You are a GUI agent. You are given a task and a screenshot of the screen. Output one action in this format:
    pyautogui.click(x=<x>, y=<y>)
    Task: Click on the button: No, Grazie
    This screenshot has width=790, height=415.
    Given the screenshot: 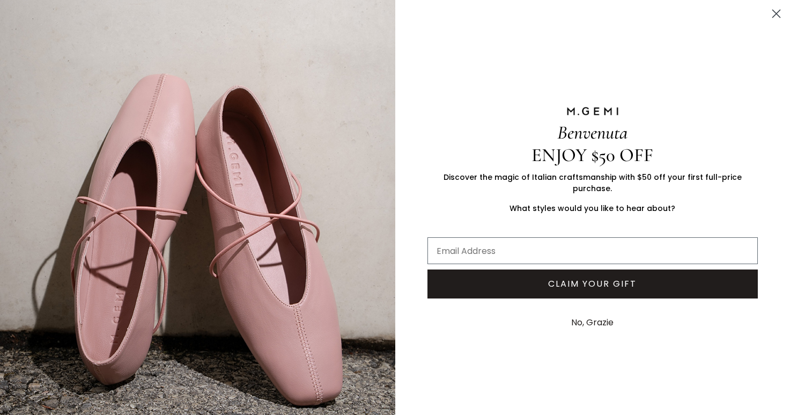 What is the action you would take?
    pyautogui.click(x=592, y=322)
    